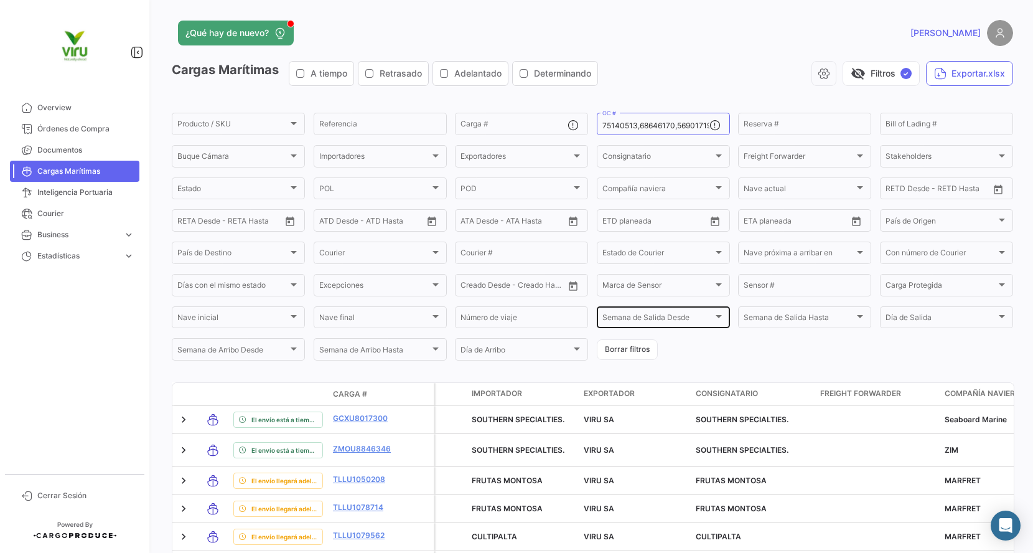 The height and width of the screenshot is (553, 1033). I want to click on input: Creado Hasta, so click(539, 287).